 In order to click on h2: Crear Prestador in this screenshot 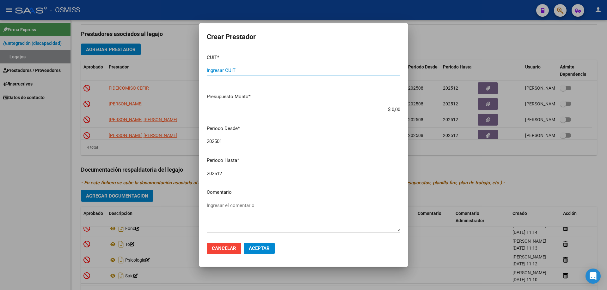, I will do `click(303, 37)`.